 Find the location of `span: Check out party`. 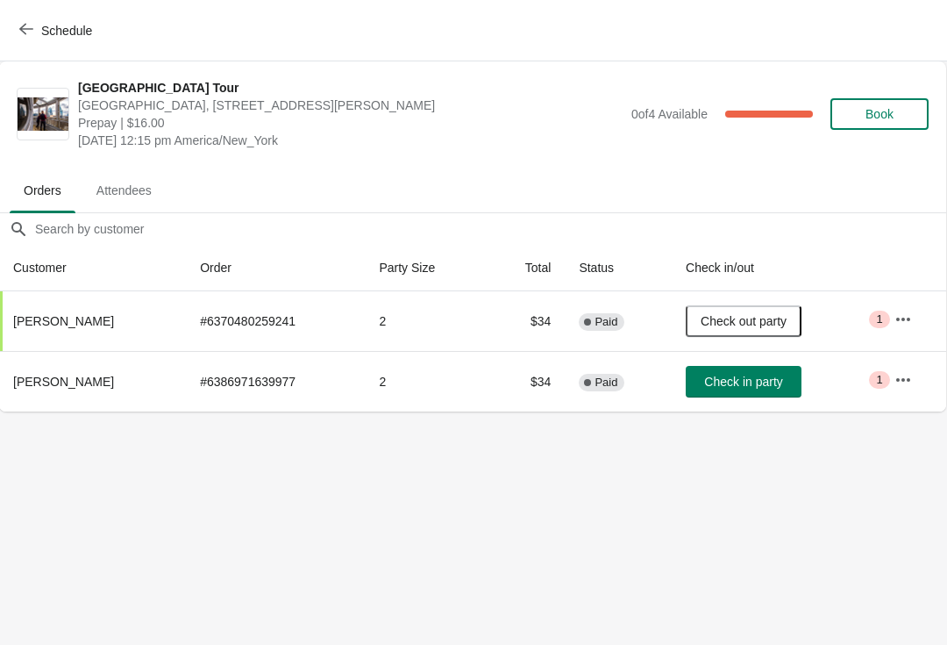

span: Check out party is located at coordinates (744, 321).